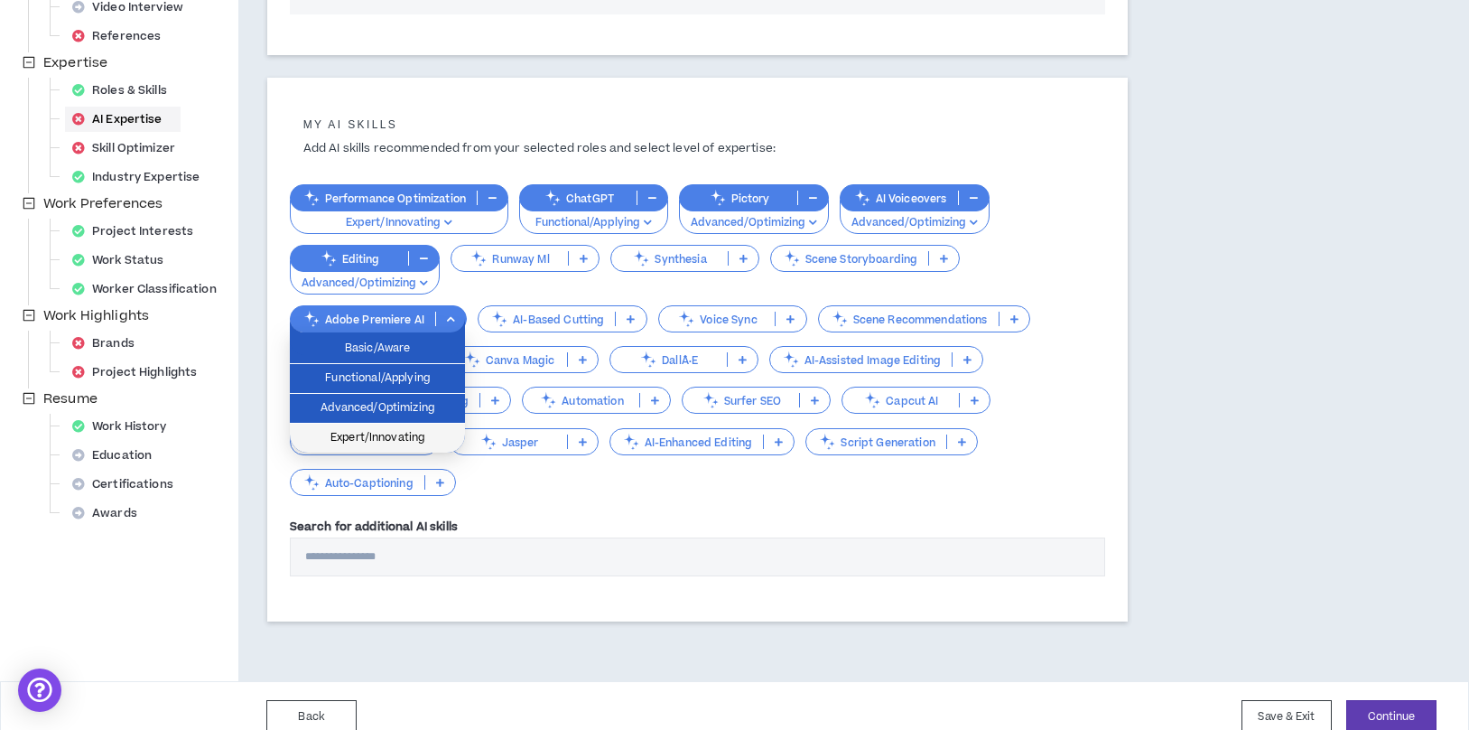 The width and height of the screenshot is (1469, 730). I want to click on p: Performance Optimization, so click(384, 198).